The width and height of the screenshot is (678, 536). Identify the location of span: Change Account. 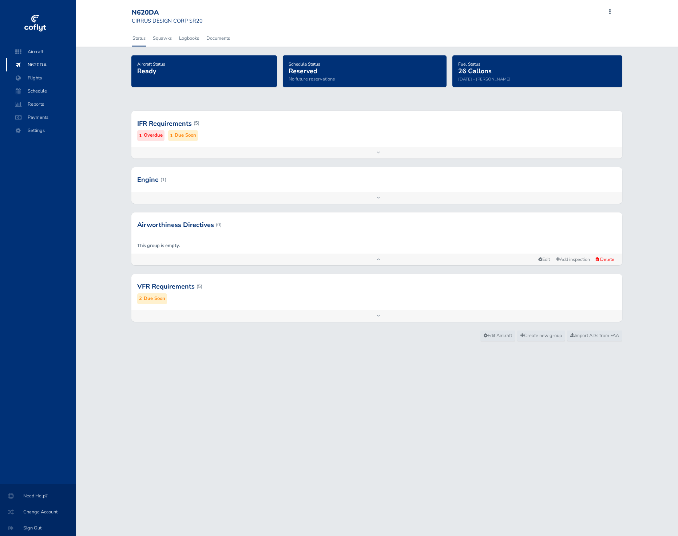
(38, 512).